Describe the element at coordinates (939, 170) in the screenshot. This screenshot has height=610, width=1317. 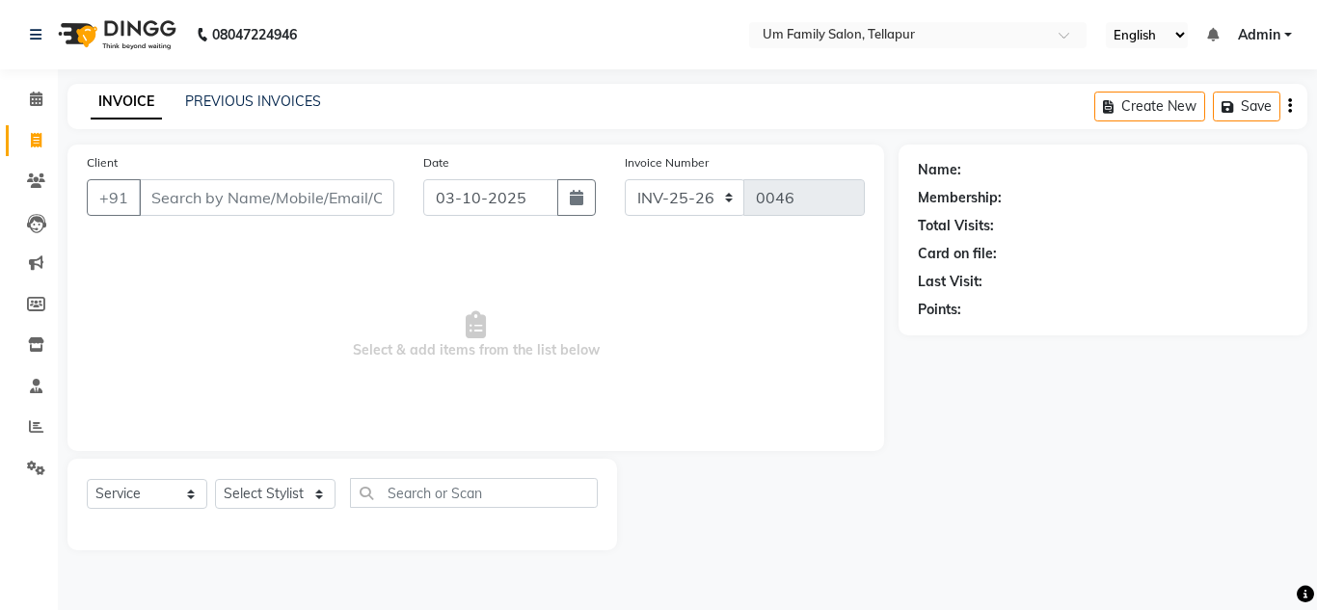
I see `div: Name:` at that location.